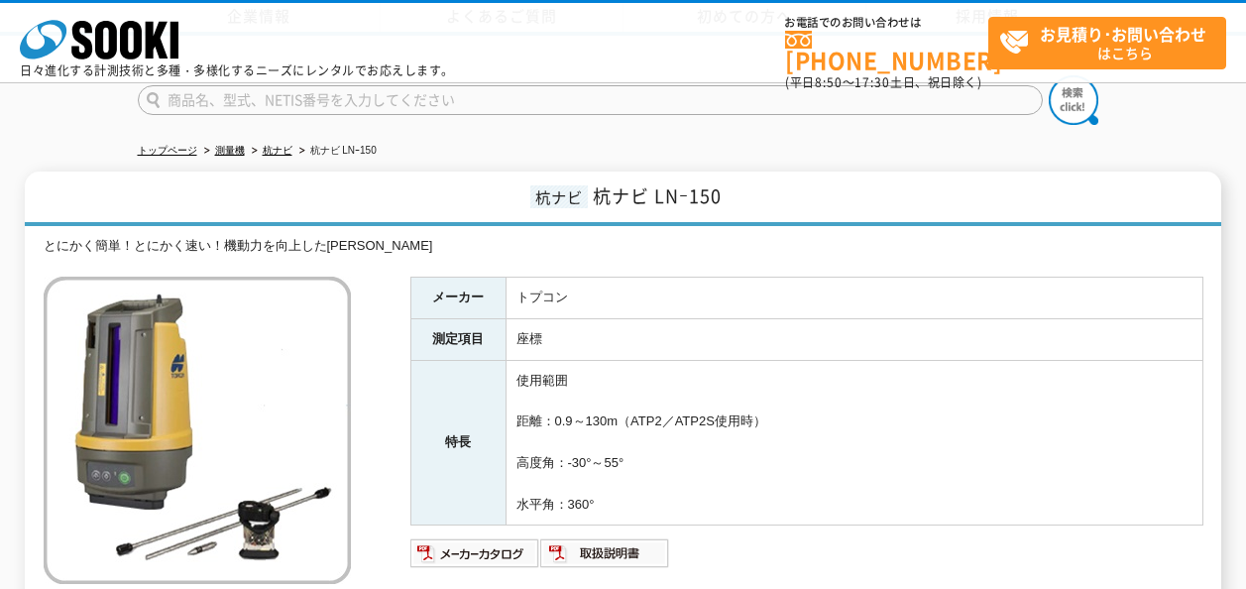  I want to click on span: お電話でのお問い合わせは, so click(887, 23).